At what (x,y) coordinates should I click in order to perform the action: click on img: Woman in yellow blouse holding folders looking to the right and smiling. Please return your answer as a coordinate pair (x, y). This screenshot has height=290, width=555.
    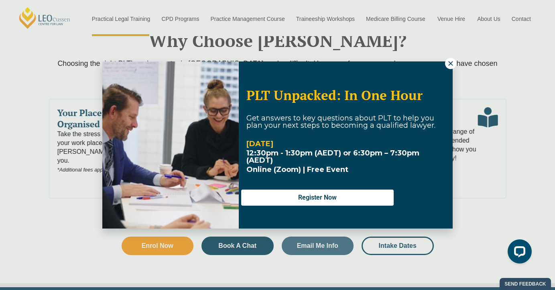
    Looking at the image, I should click on (171, 145).